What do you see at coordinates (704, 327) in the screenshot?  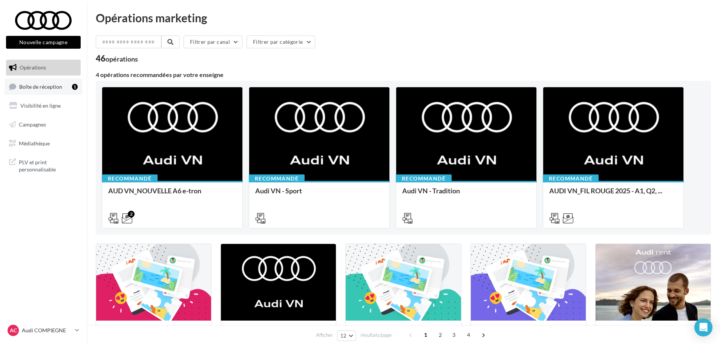 I see `div: Open Intercom Messenger` at bounding box center [704, 327].